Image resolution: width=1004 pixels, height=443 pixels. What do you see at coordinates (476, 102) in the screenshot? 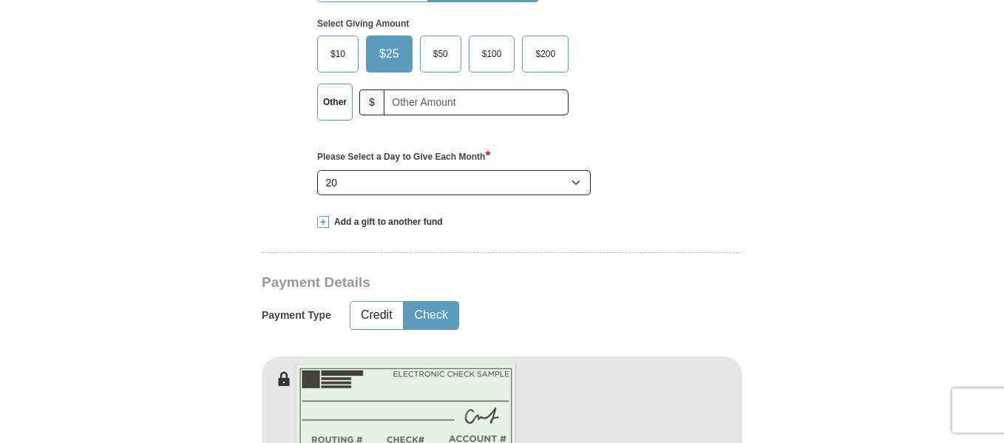
I see `input: Other Amount` at bounding box center [476, 102].